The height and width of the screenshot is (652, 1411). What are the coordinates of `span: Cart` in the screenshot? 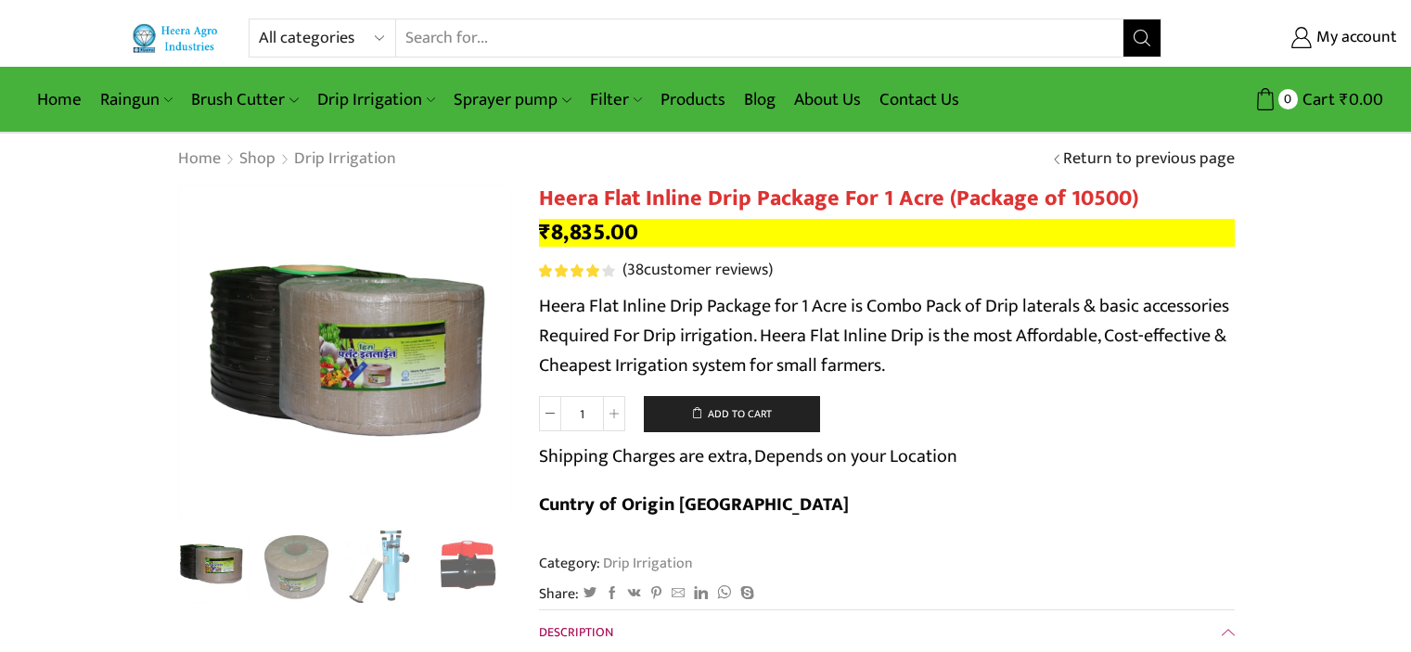 It's located at (1317, 99).